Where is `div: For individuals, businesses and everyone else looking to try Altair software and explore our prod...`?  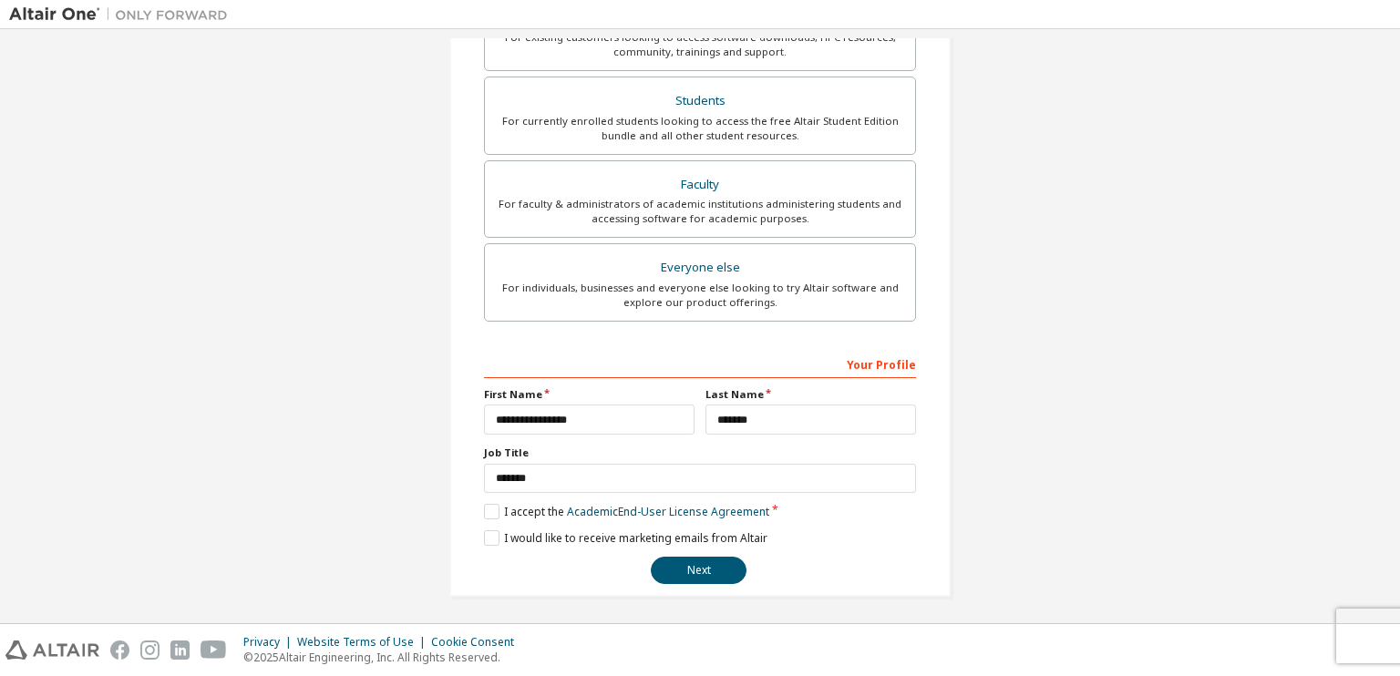
div: For individuals, businesses and everyone else looking to try Altair software and explore our prod... is located at coordinates (700, 295).